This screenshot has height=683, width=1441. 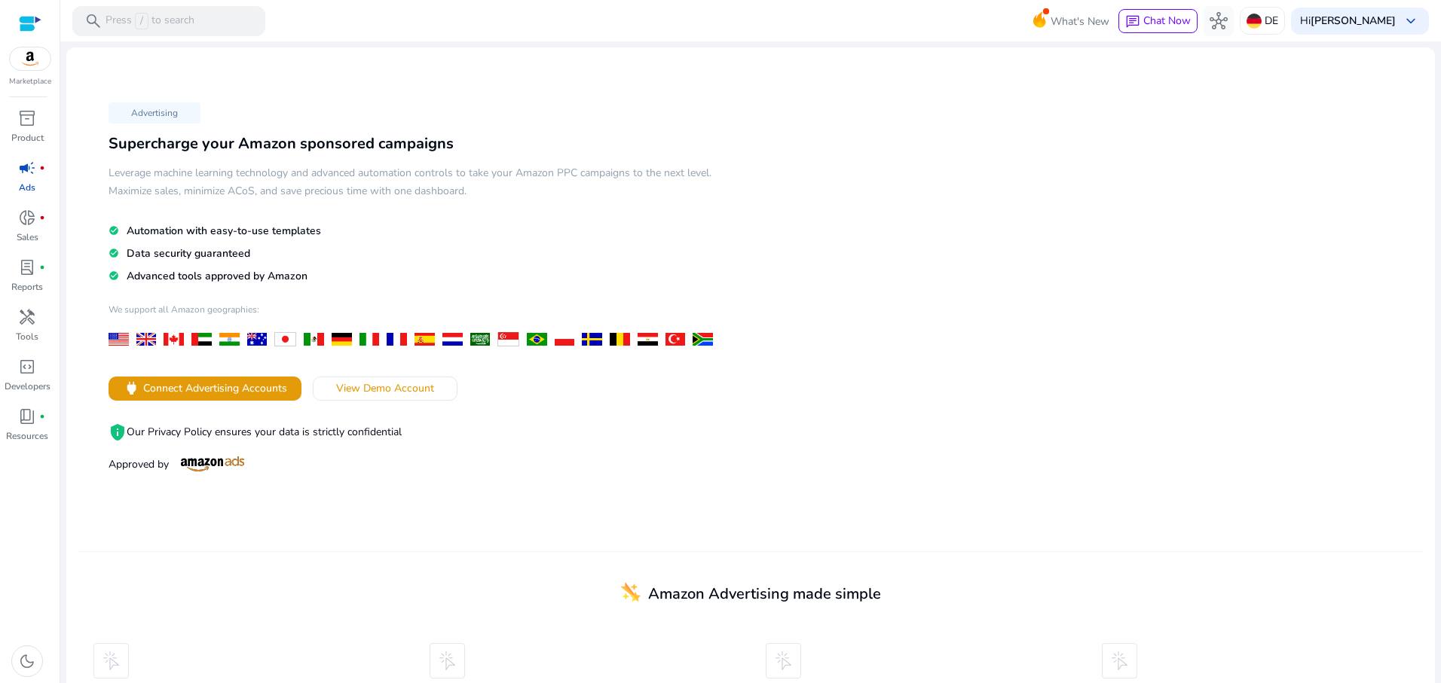 I want to click on span: Advanced tools approved by Amazon, so click(x=217, y=276).